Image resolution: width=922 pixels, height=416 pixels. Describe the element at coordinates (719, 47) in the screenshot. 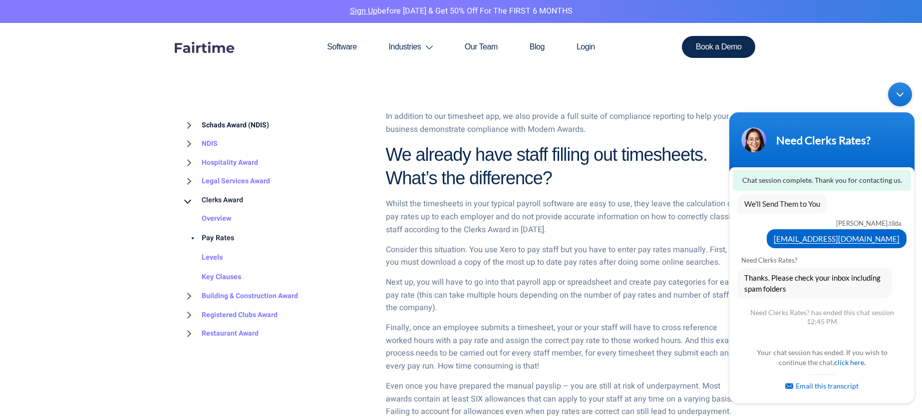

I see `span: Book a Demo` at that location.